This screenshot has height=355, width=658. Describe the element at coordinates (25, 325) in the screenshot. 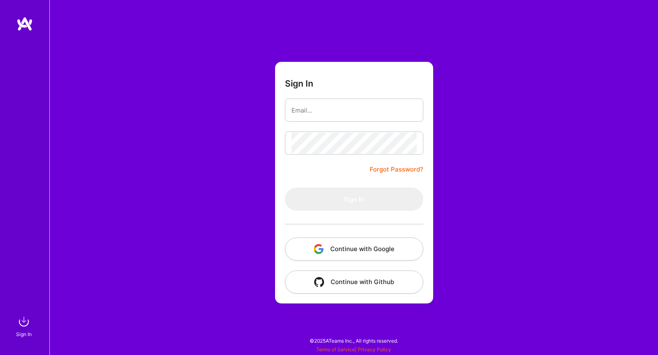

I see `a: sign inSign In` at that location.